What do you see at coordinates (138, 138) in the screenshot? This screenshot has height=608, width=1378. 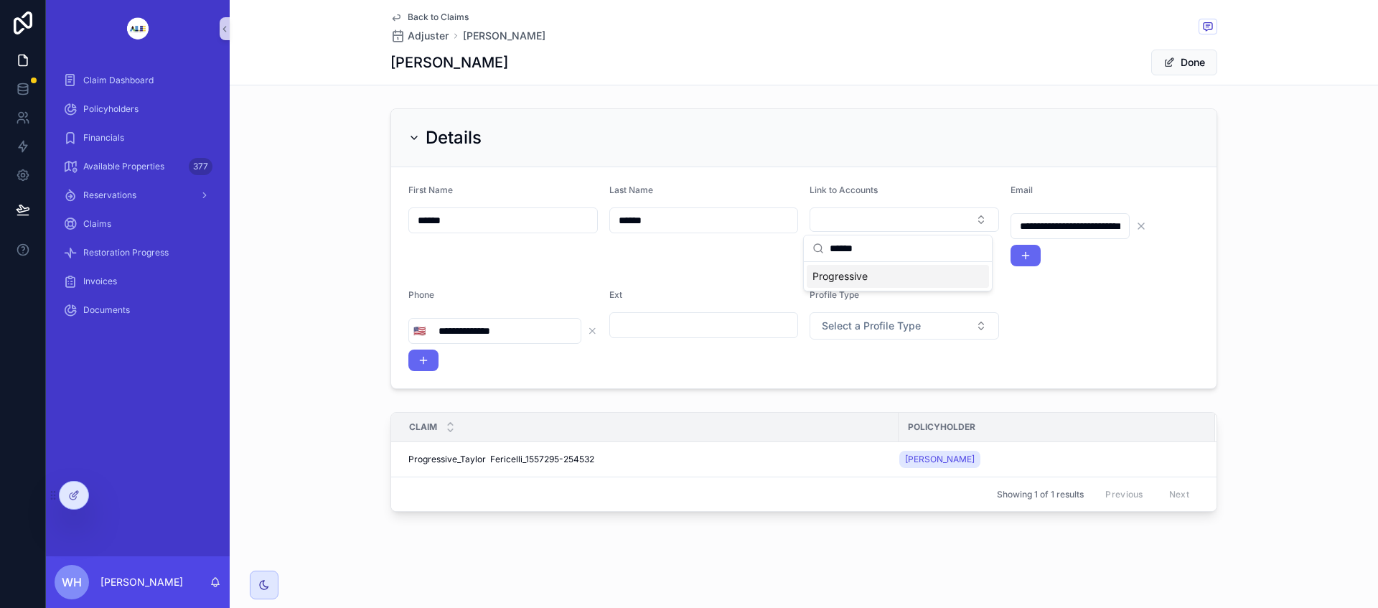 I see `a: Financials` at bounding box center [138, 138].